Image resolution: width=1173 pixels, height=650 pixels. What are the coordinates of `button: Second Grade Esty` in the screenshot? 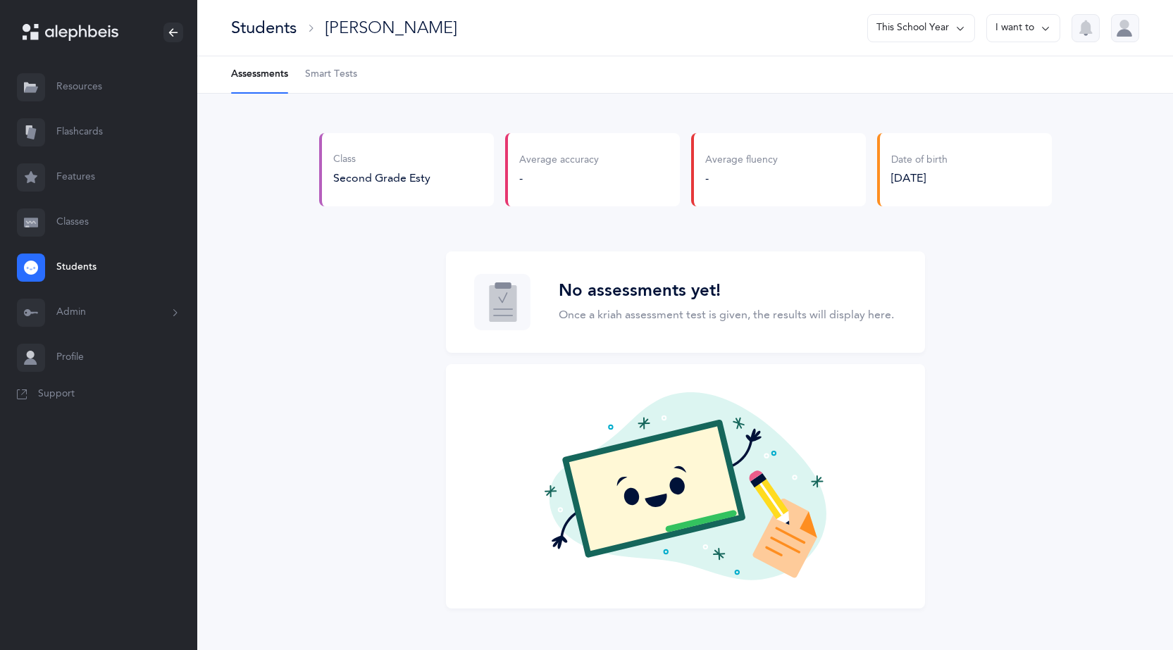 It's located at (382, 178).